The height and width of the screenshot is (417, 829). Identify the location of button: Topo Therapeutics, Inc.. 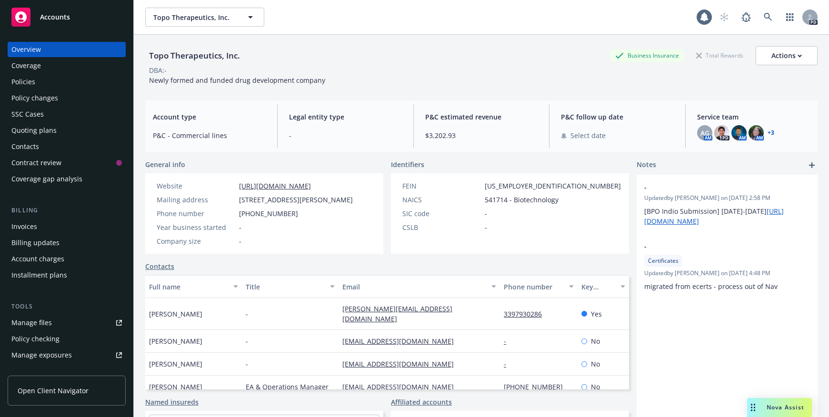
(205, 17).